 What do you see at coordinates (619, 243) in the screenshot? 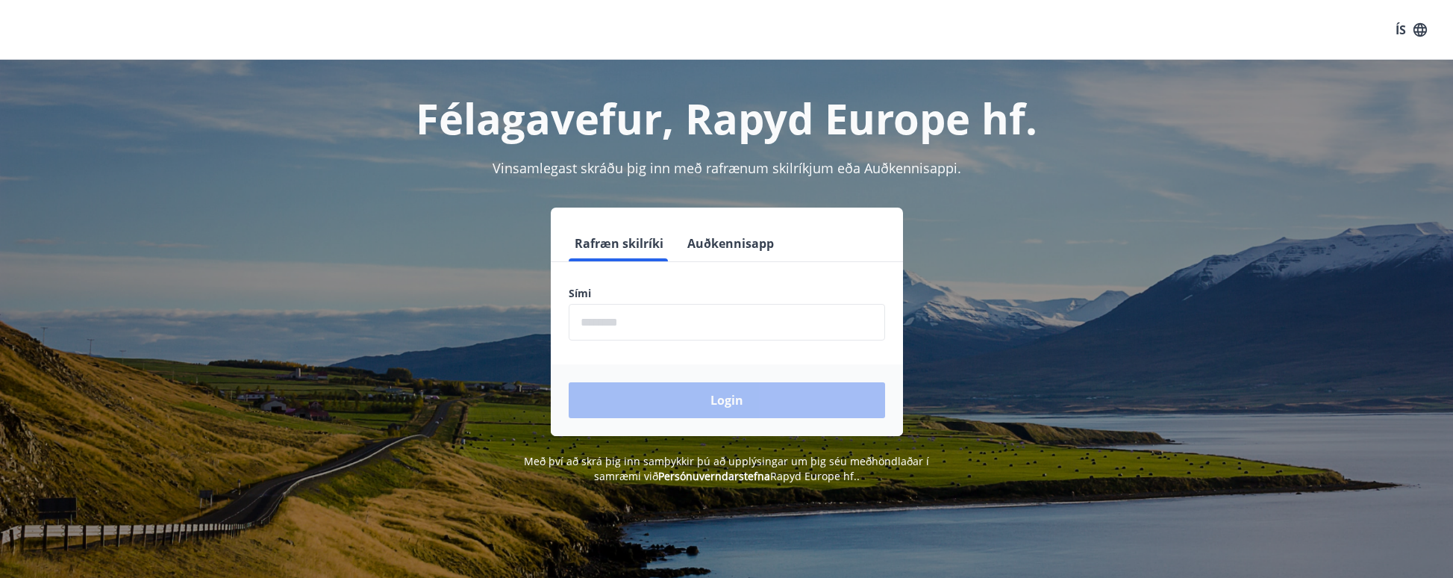
I see `button: Rafræn skilríki` at bounding box center [619, 243].